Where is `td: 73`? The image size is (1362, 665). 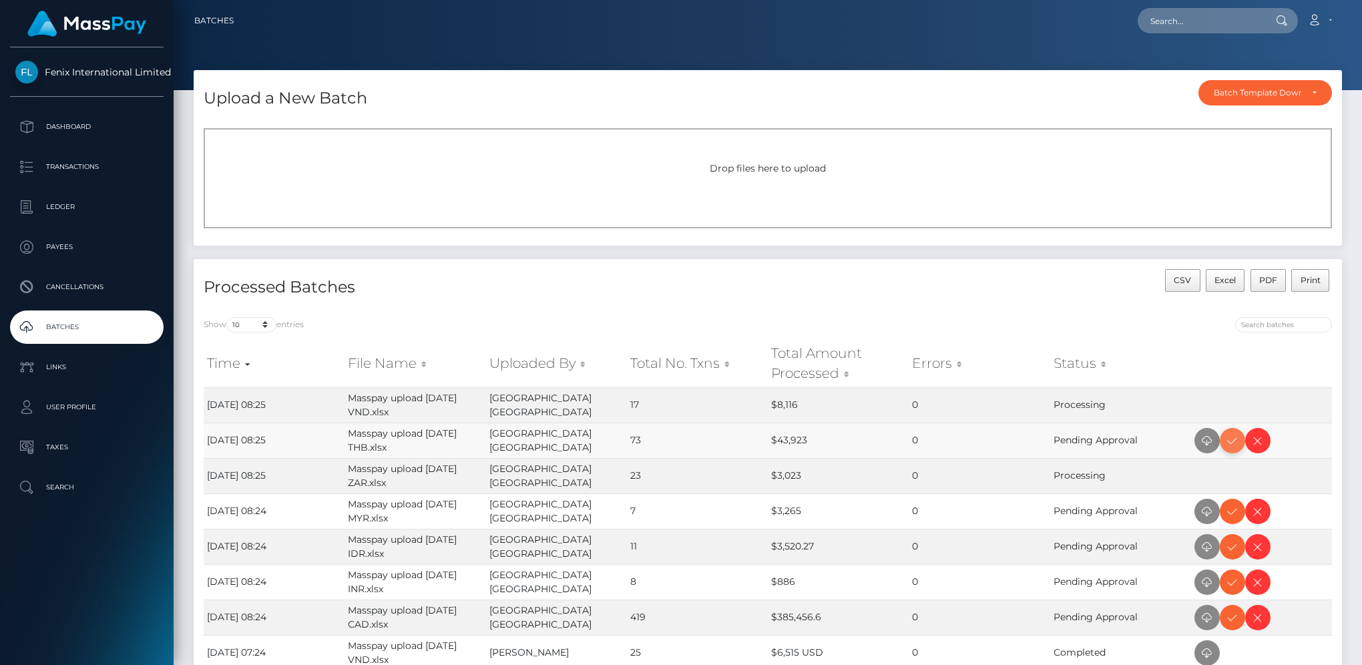 td: 73 is located at coordinates (697, 440).